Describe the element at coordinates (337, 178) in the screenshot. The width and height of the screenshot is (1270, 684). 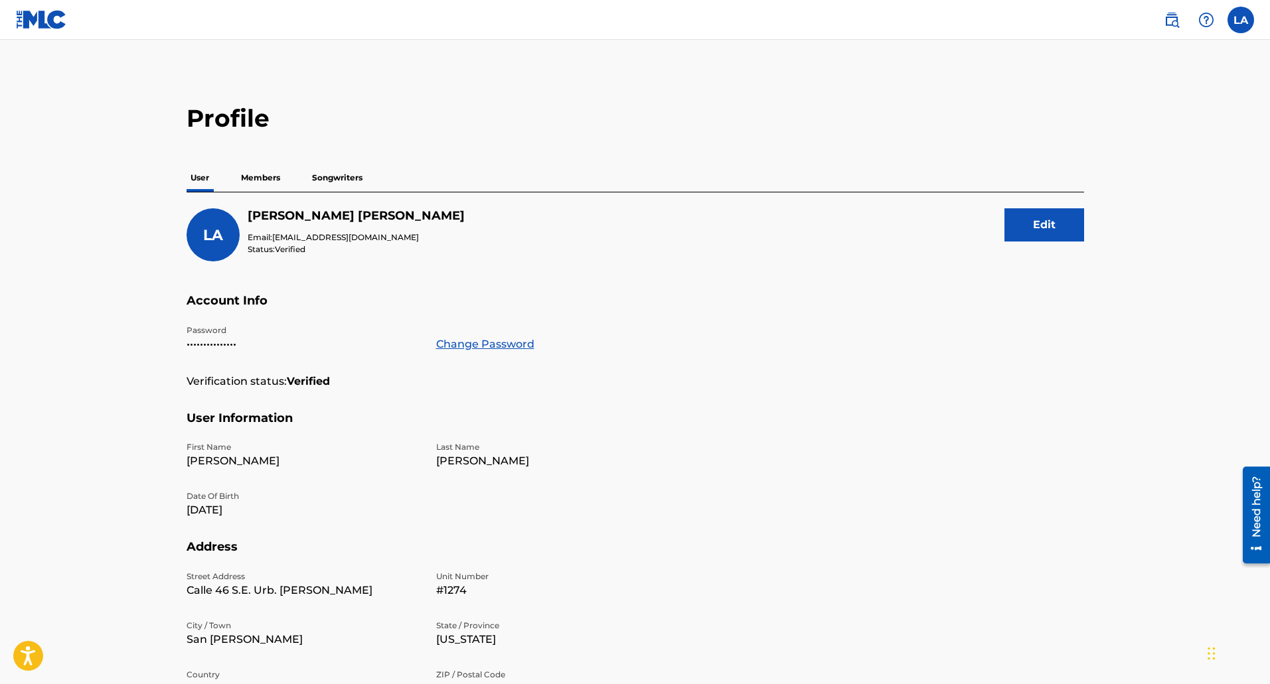
I see `p: Songwriters` at that location.